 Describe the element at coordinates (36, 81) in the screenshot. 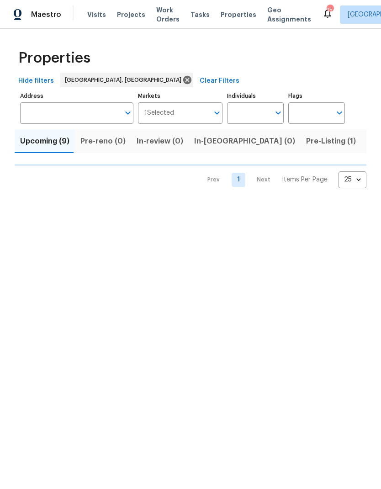

I see `span: Hide filters` at that location.